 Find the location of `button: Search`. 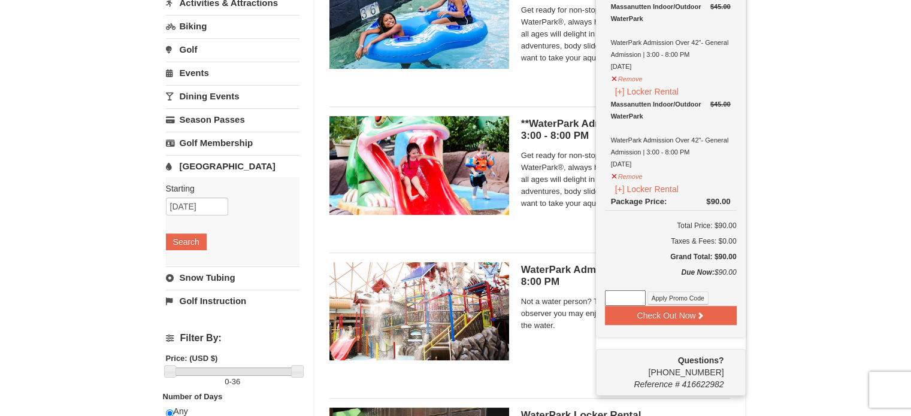

button: Search is located at coordinates (186, 242).